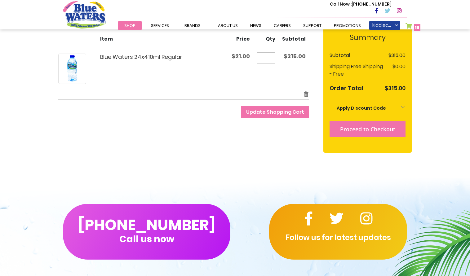  Describe the element at coordinates (341, 4) in the screenshot. I see `span: Call Now :` at that location.